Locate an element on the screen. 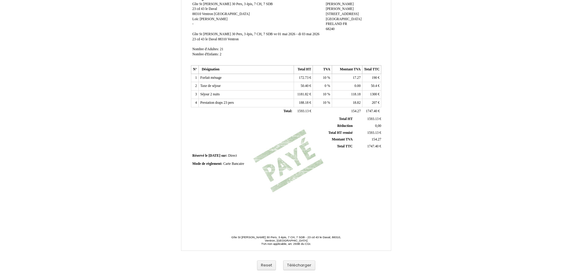  th: Désignation is located at coordinates (246, 70).